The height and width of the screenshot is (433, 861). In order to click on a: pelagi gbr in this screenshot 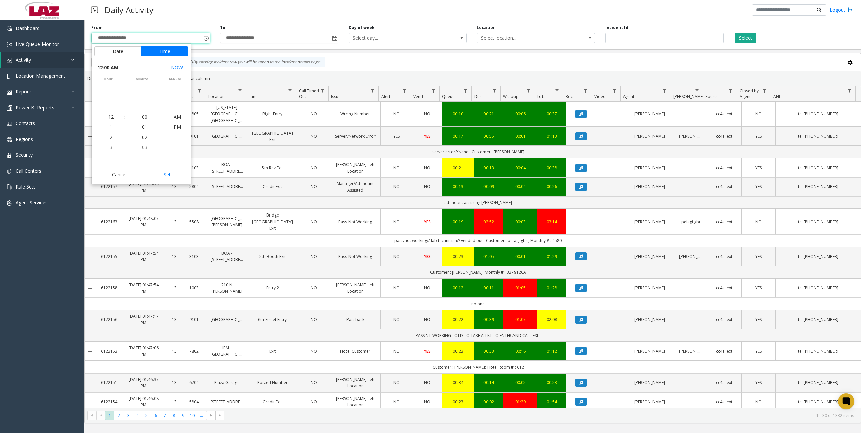, I will do `click(691, 222)`.